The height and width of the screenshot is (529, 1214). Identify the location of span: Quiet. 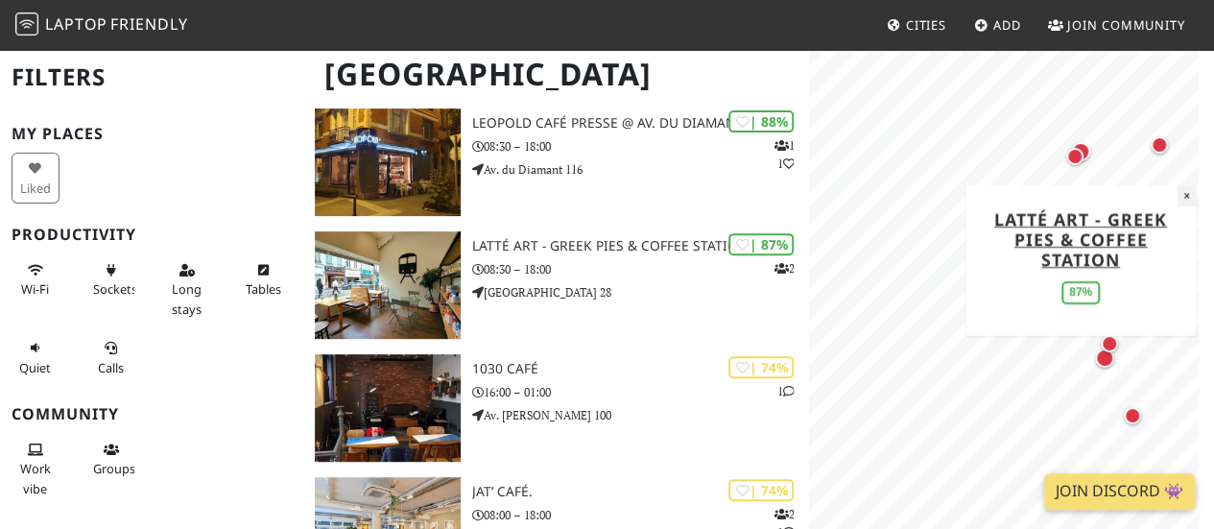
(35, 368).